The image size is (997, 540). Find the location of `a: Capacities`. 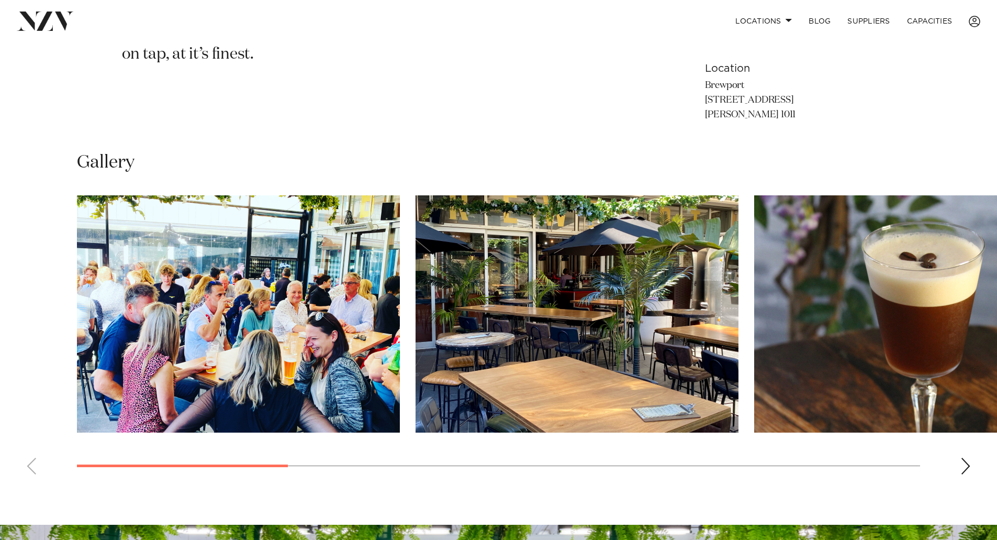

a: Capacities is located at coordinates (929, 21).